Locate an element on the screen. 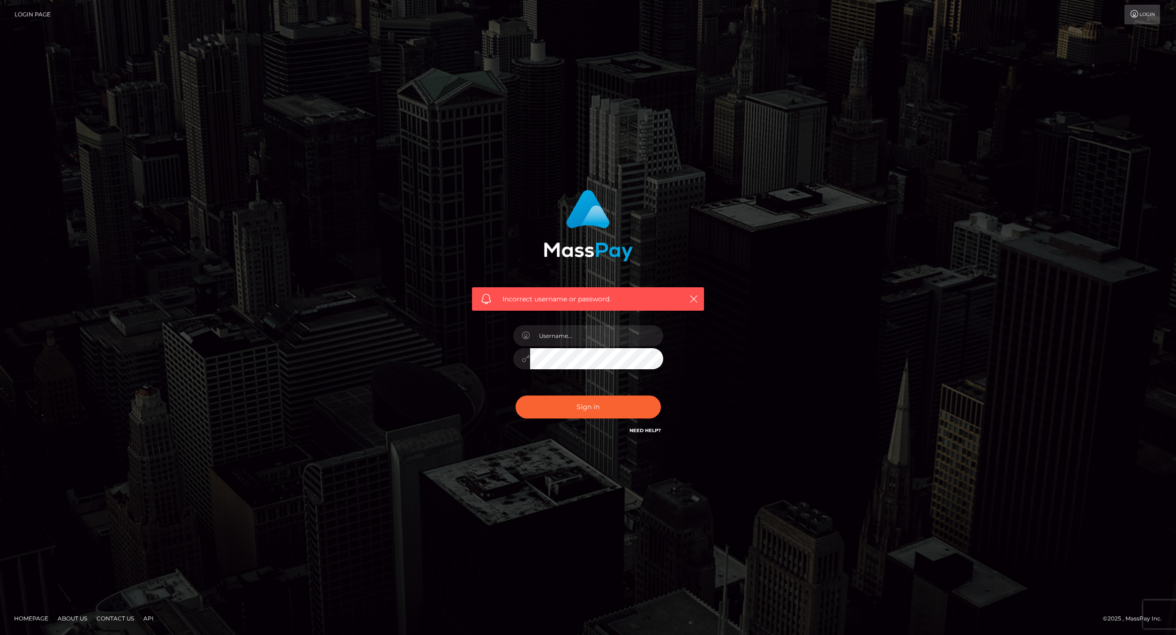 The width and height of the screenshot is (1176, 635). a: Contact Us is located at coordinates (115, 618).